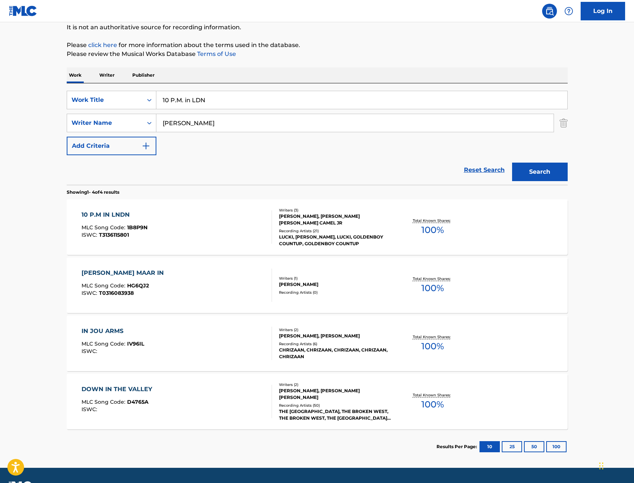 This screenshot has width=634, height=483. I want to click on p: It is not an authoritative source for recording information., so click(317, 27).